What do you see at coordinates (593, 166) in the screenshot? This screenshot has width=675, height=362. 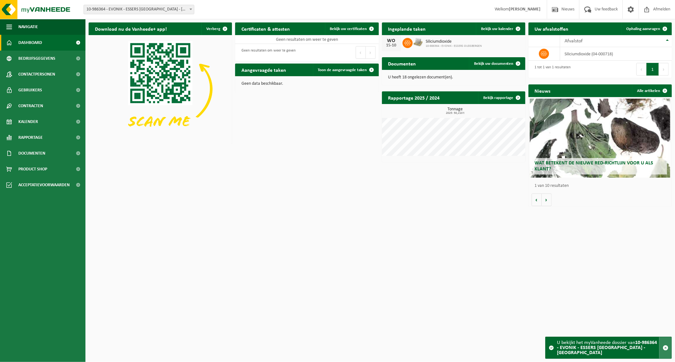 I see `span: Wat betekent de nieuwe RED-richtlijn voor u als klant?` at bounding box center [593, 166].